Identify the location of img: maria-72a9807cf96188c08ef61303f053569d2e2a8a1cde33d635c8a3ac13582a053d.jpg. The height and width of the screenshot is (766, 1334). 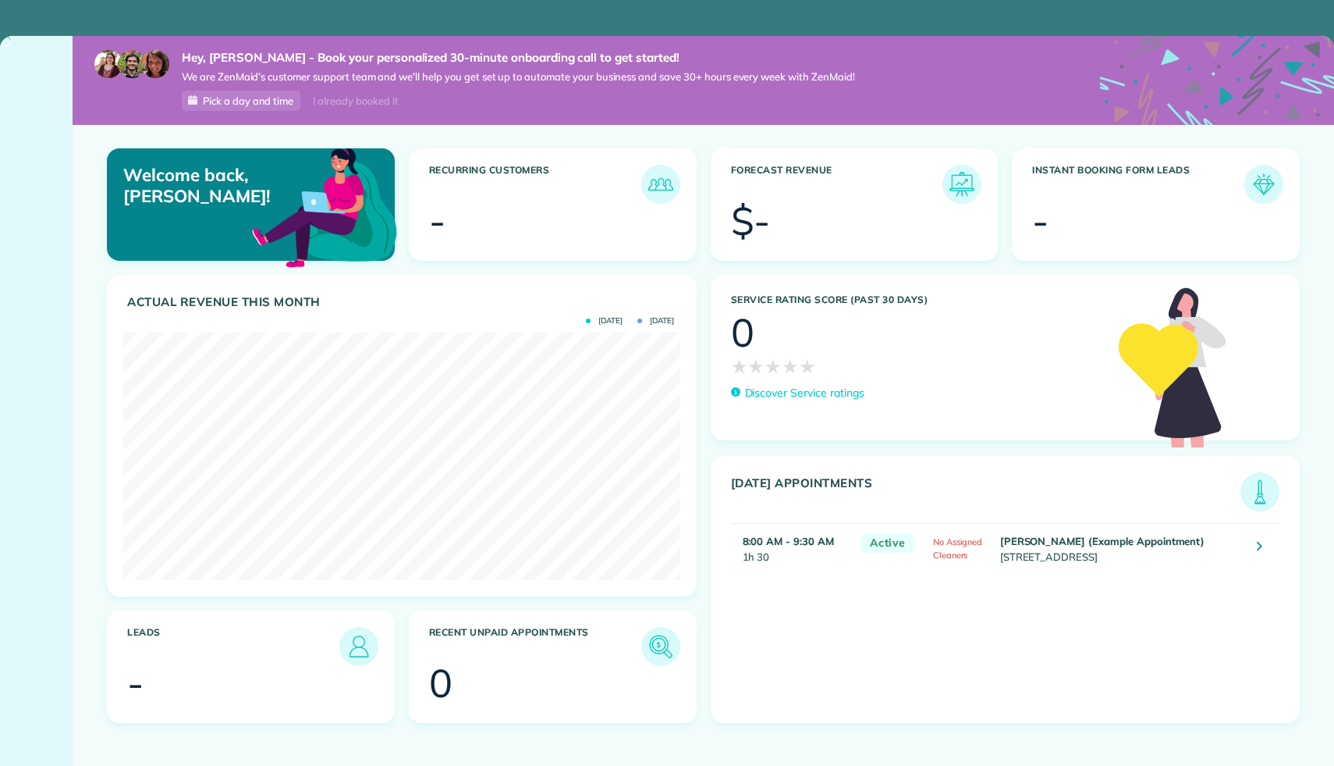
(108, 64).